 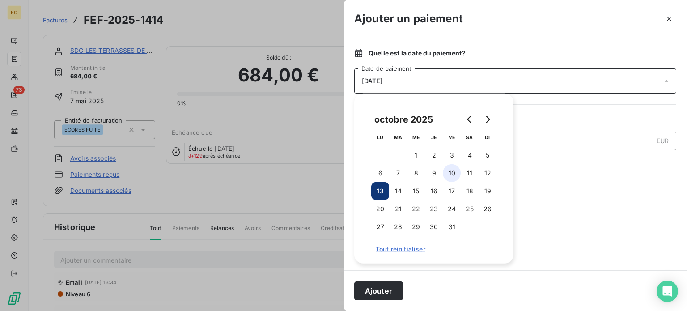 I want to click on th: lundi, so click(x=380, y=137).